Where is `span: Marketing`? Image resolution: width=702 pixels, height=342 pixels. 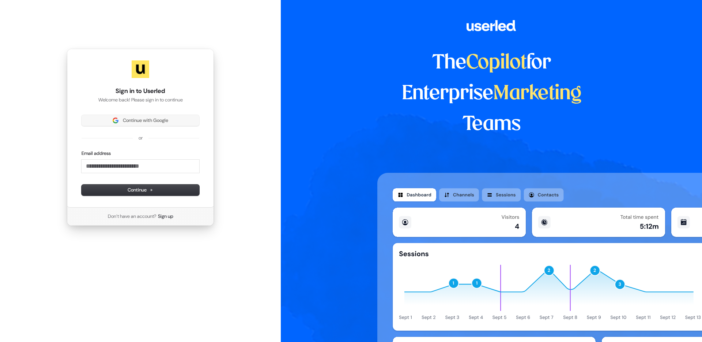 span: Marketing is located at coordinates (538, 94).